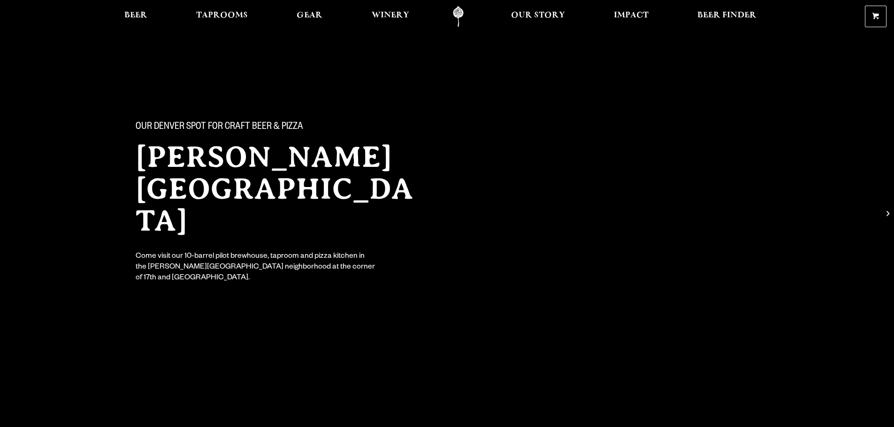 This screenshot has width=894, height=427. Describe the element at coordinates (222, 15) in the screenshot. I see `span: Taprooms` at that location.